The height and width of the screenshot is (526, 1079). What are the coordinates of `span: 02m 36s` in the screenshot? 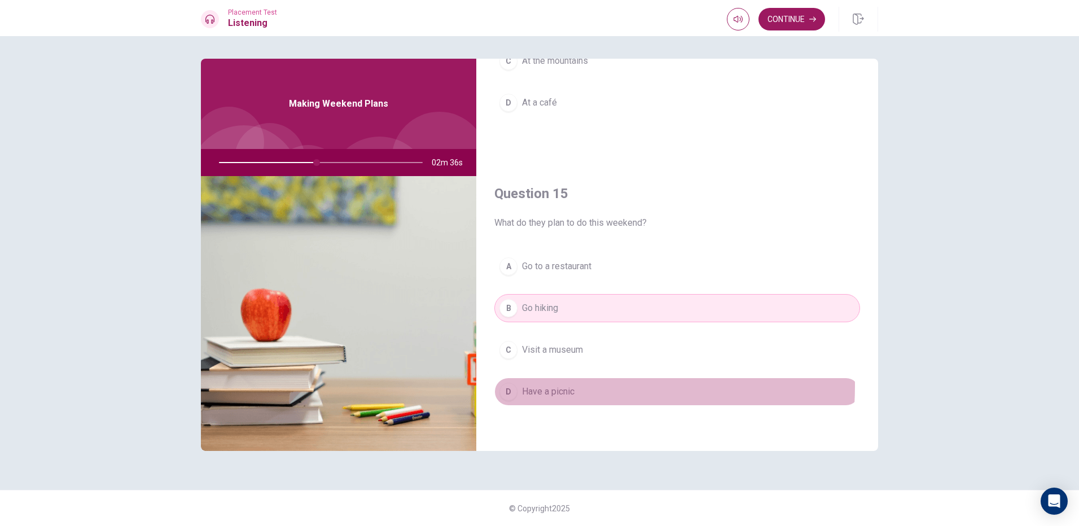 It's located at (451, 162).